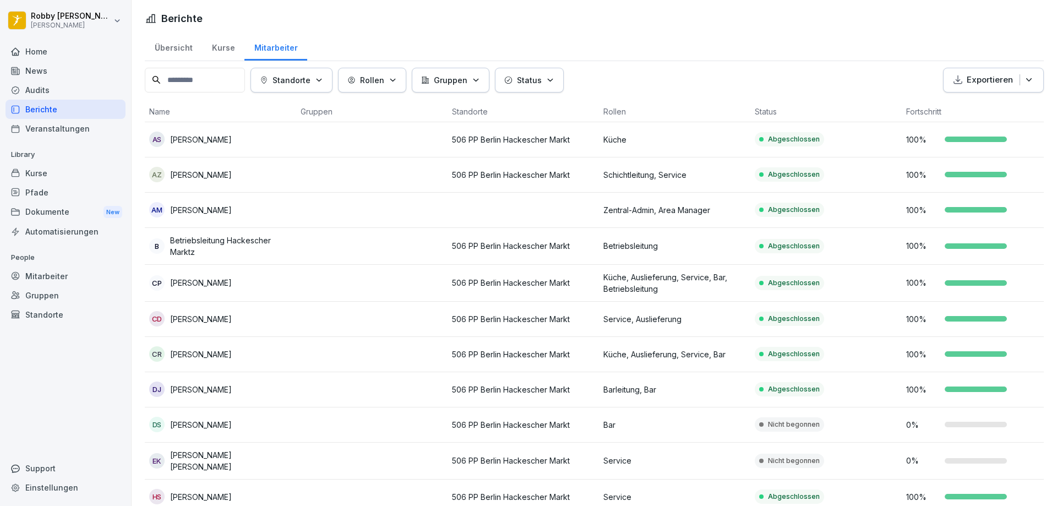 This screenshot has width=1057, height=506. What do you see at coordinates (450, 80) in the screenshot?
I see `p: Gruppen` at bounding box center [450, 80].